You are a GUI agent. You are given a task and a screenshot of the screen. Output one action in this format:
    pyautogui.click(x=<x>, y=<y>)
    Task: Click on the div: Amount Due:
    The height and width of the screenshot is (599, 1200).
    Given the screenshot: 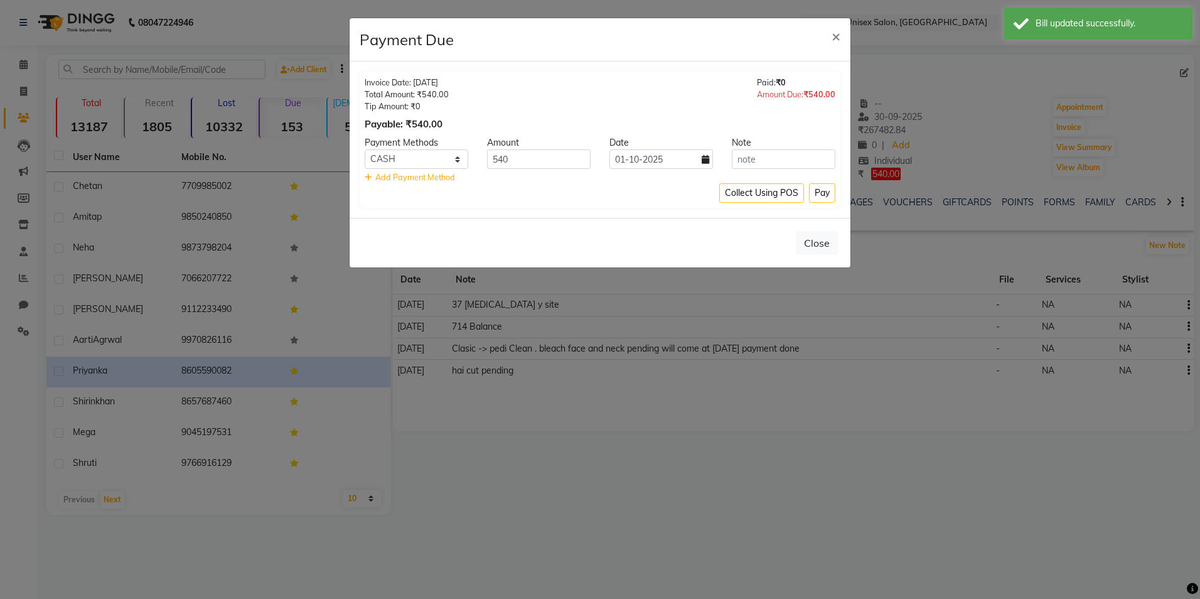 What is the action you would take?
    pyautogui.click(x=796, y=94)
    